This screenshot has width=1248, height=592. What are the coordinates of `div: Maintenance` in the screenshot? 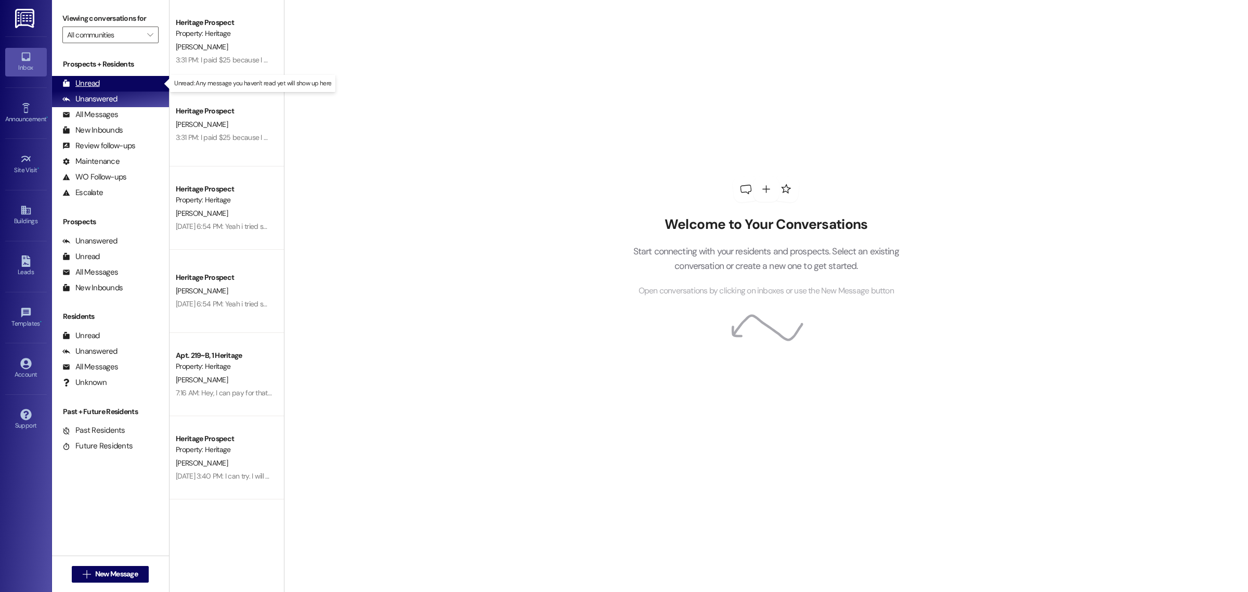 It's located at (91, 161).